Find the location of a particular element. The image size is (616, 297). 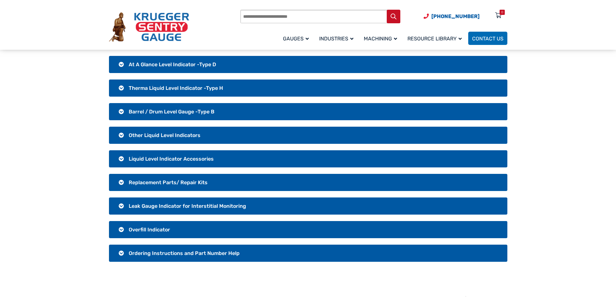

img: Krueger Sentry Gauge is located at coordinates (149, 27).